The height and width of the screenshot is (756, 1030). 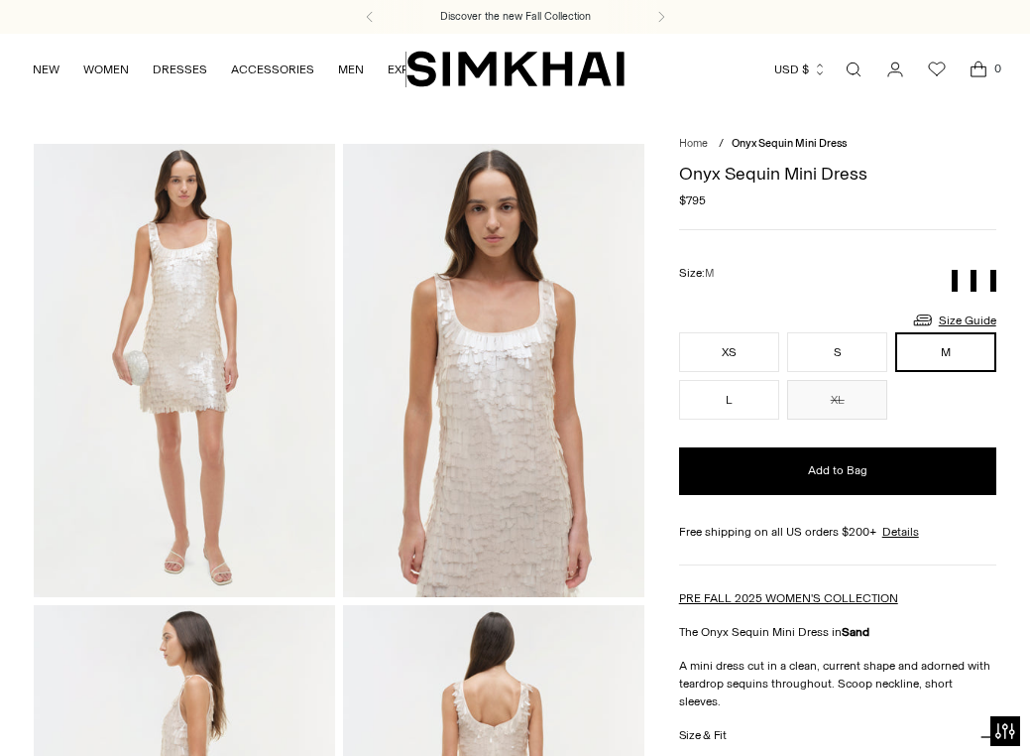 What do you see at coordinates (693, 143) in the screenshot?
I see `a: Home` at bounding box center [693, 143].